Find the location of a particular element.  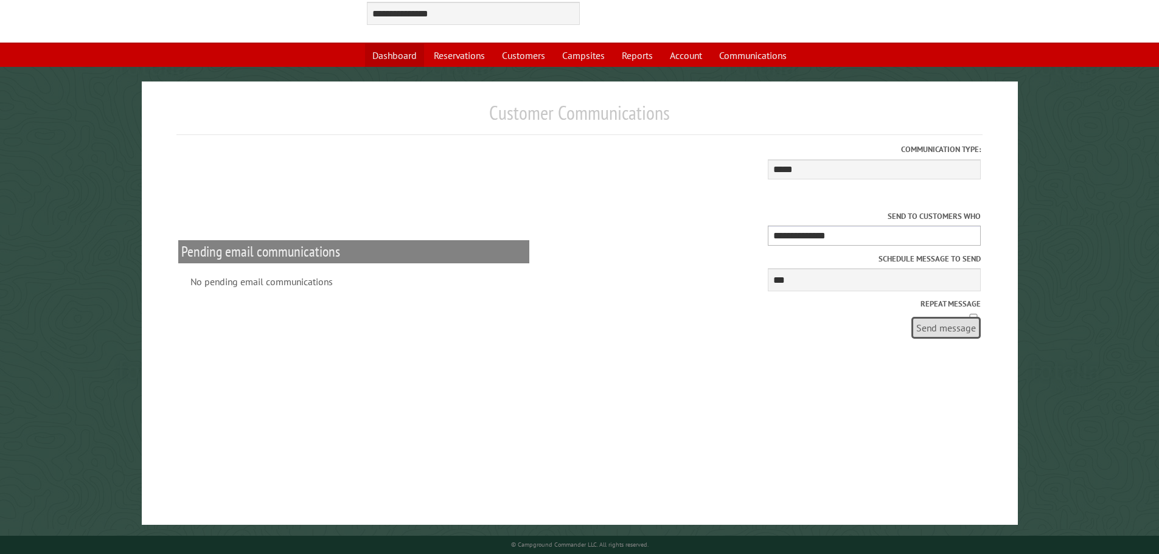

span: Send message is located at coordinates (946, 328).